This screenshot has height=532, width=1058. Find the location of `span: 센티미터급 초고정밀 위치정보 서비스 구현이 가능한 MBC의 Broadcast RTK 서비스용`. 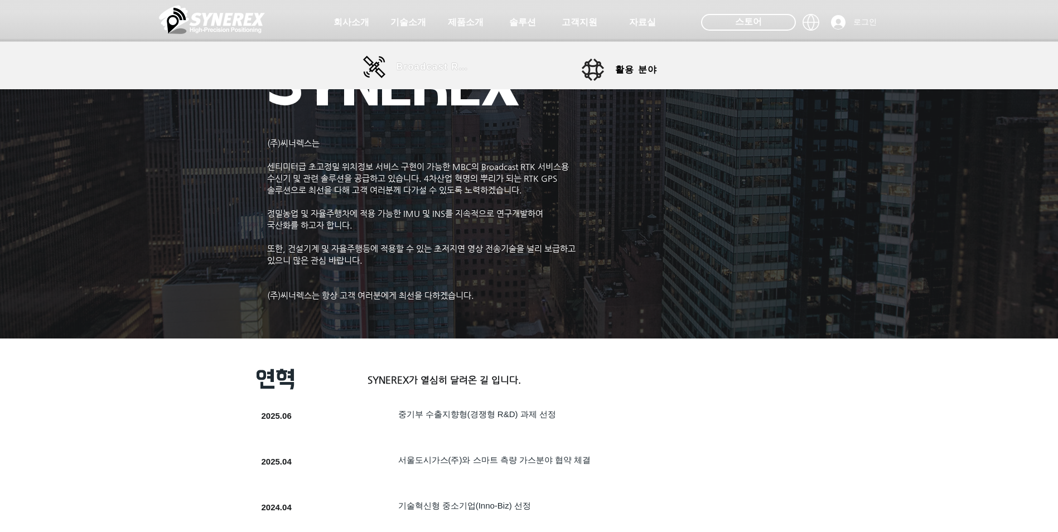

span: 센티미터급 초고정밀 위치정보 서비스 구현이 가능한 MBC의 Broadcast RTK 서비스용 is located at coordinates (418, 166).